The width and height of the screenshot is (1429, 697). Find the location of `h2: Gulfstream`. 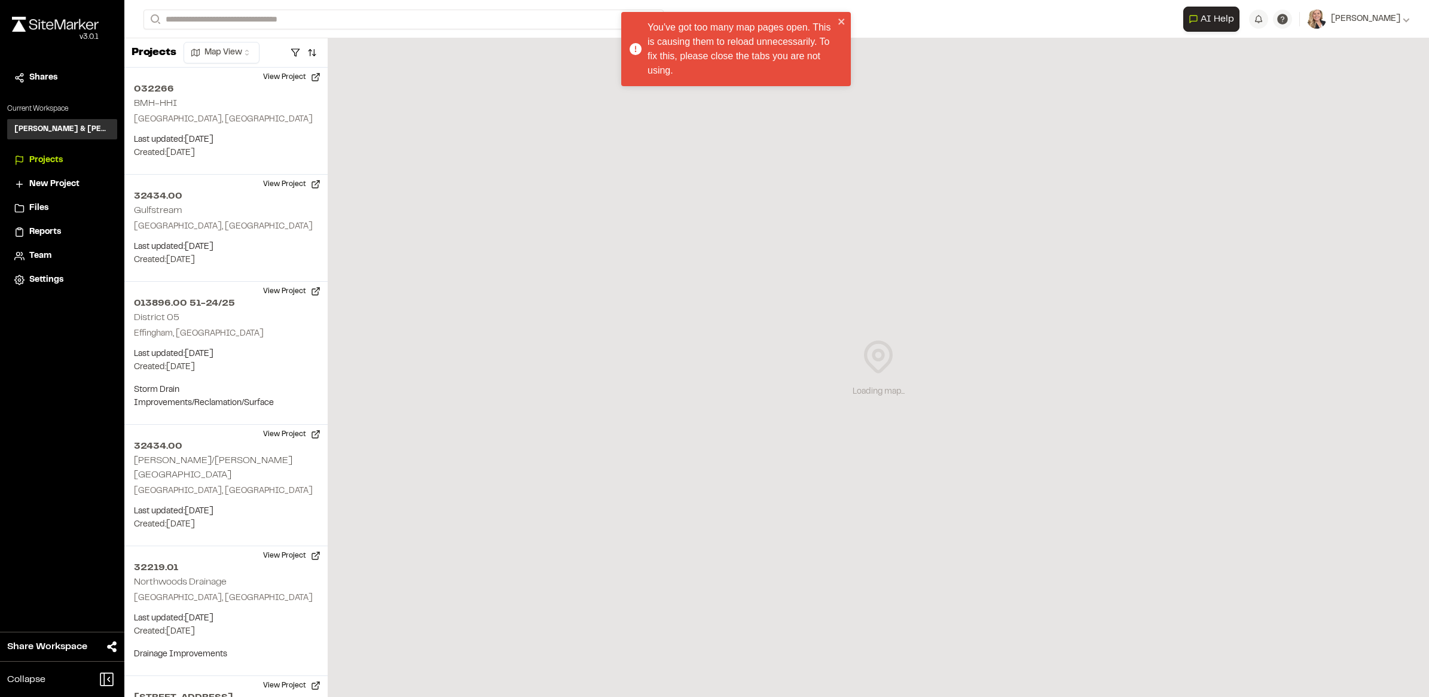

h2: Gulfstream is located at coordinates (158, 210).